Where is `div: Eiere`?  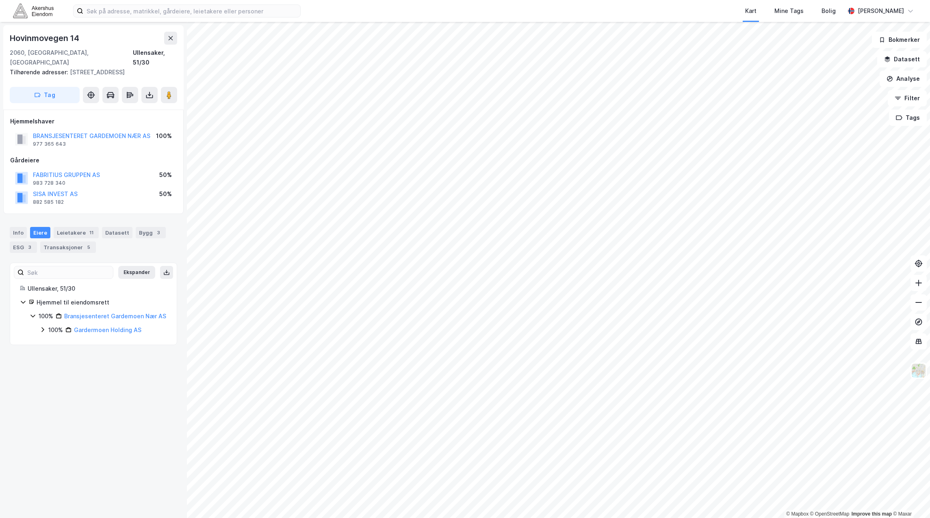
div: Eiere is located at coordinates (40, 233).